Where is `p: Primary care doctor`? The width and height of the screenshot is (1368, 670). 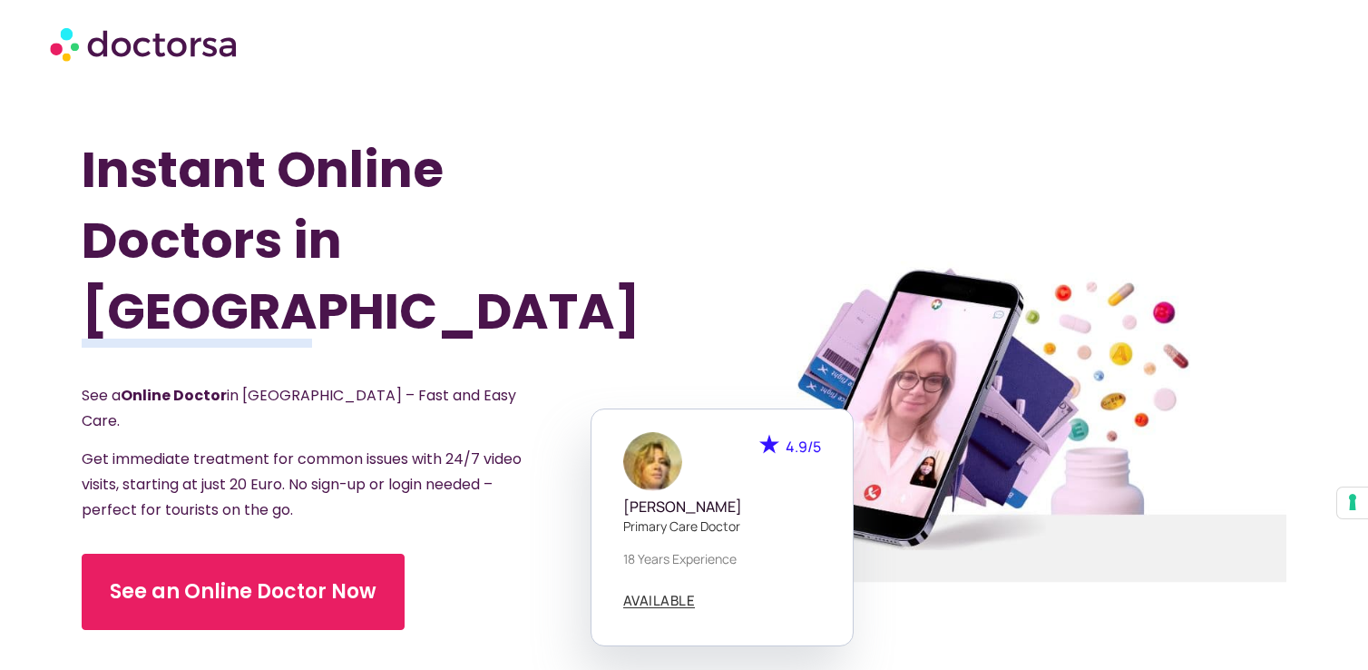
p: Primary care doctor is located at coordinates (722, 525).